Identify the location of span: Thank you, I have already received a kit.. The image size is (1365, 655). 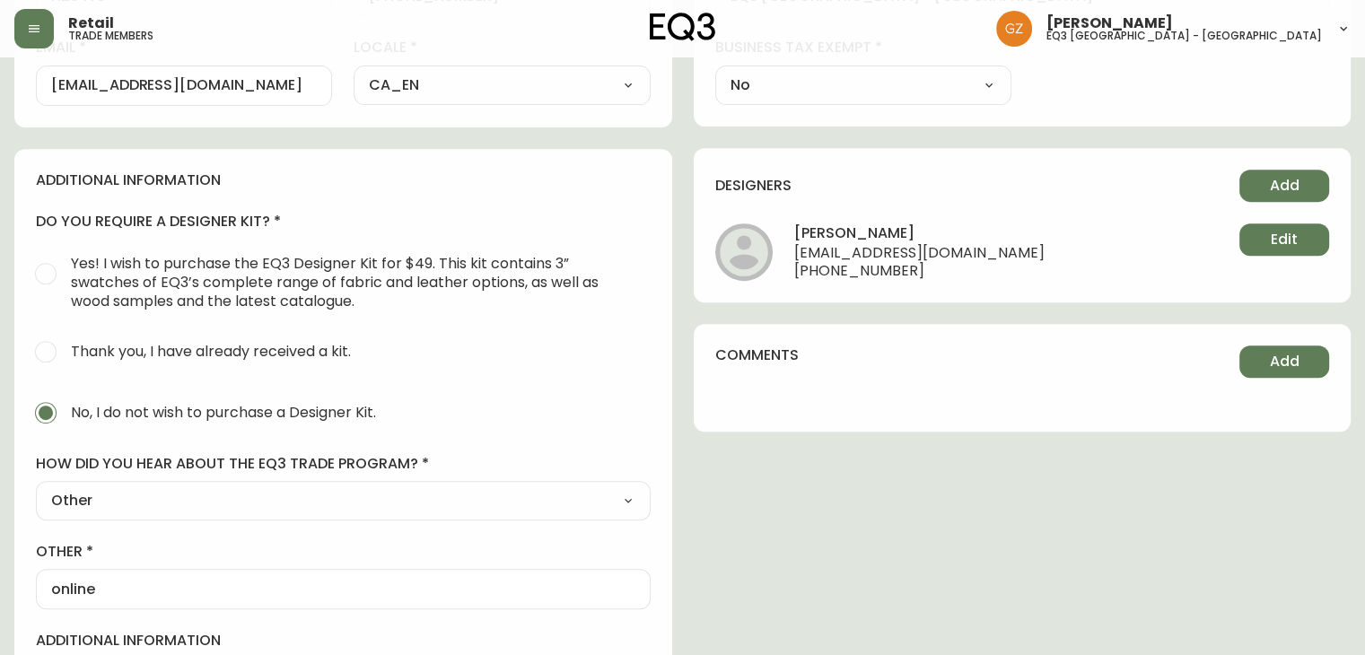
(211, 351).